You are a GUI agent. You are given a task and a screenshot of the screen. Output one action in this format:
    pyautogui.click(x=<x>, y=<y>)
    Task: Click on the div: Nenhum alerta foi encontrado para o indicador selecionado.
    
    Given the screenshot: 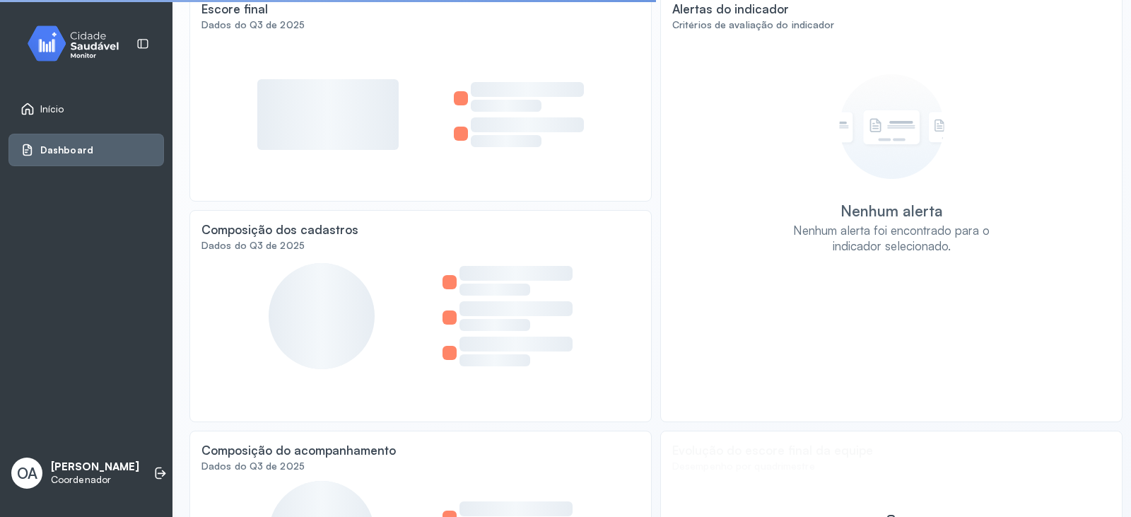 What is the action you would take?
    pyautogui.click(x=891, y=238)
    